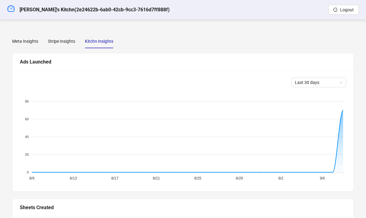 The width and height of the screenshot is (366, 218). I want to click on tspan: 8/17, so click(115, 178).